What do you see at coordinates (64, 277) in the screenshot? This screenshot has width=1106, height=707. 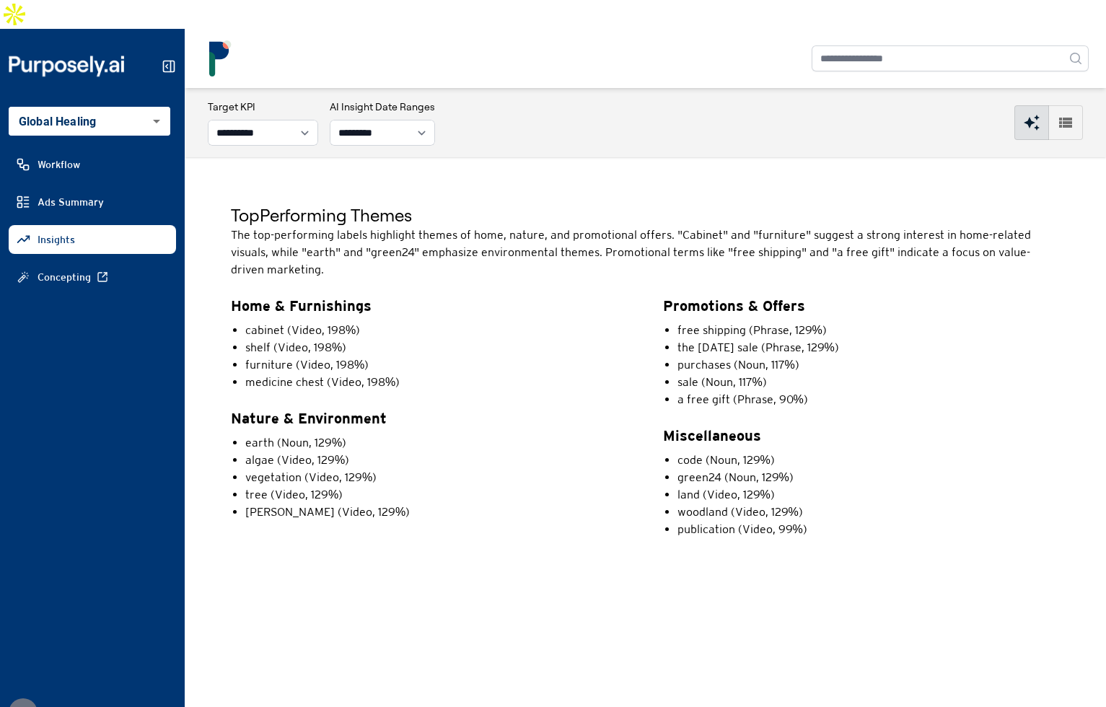 I see `span: Concepting` at bounding box center [64, 277].